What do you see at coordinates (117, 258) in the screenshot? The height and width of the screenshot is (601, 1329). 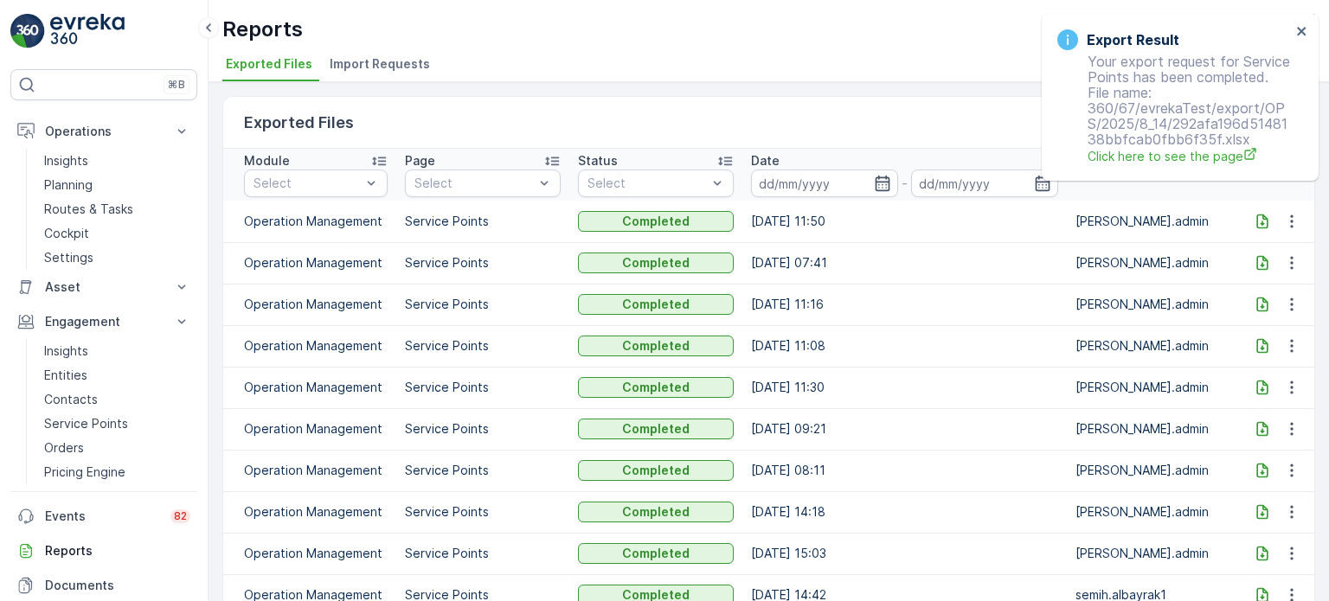 I see `a: Settings` at bounding box center [117, 258].